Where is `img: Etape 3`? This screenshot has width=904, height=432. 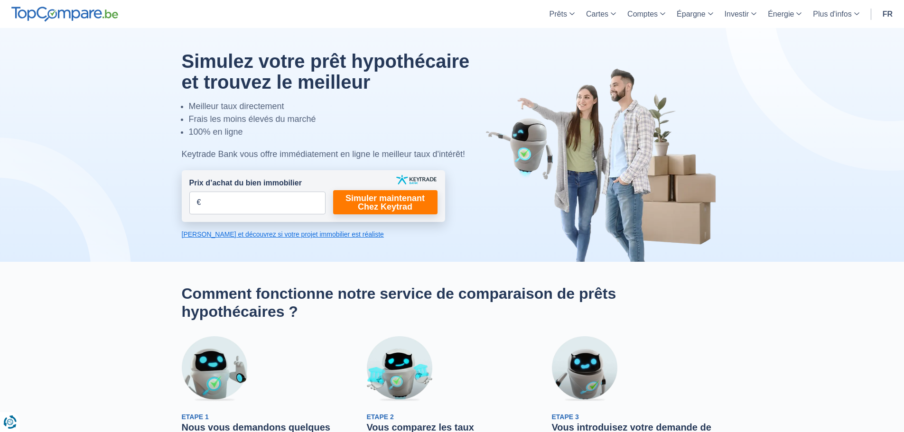
img: Etape 3 is located at coordinates (584, 369).